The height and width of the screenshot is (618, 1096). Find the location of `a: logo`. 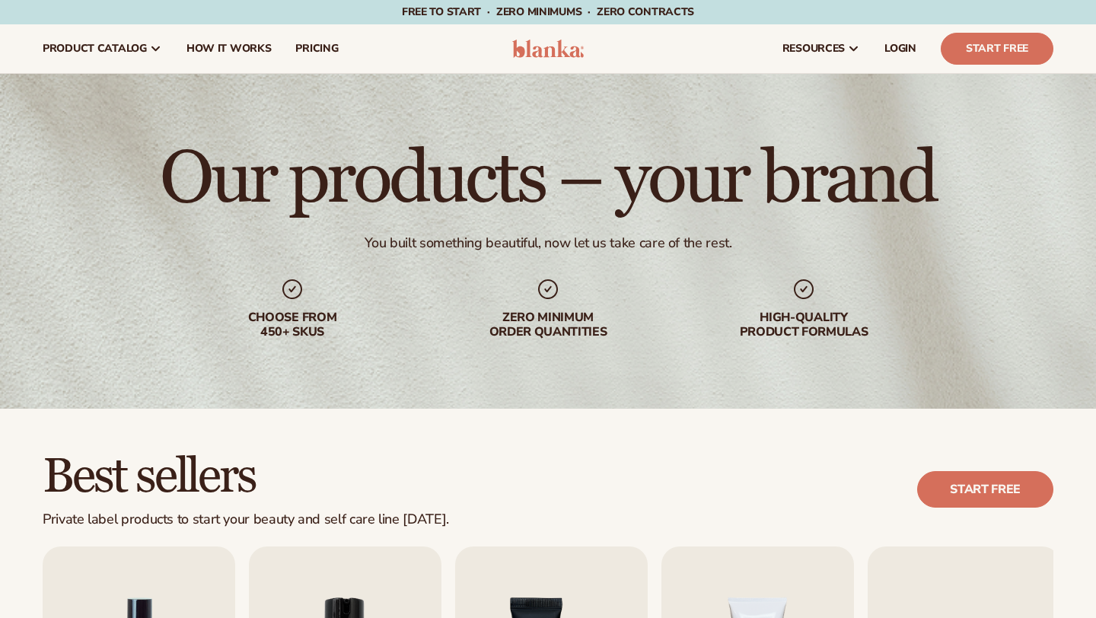

a: logo is located at coordinates (548, 49).